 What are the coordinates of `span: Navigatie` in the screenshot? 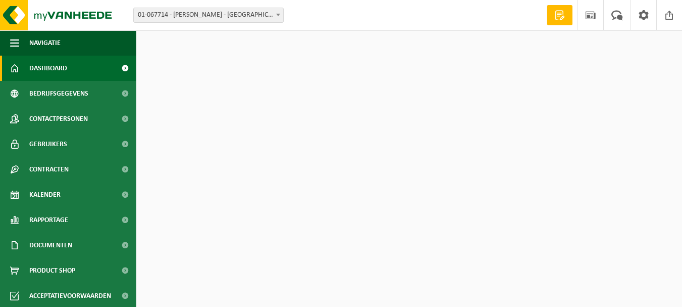 It's located at (45, 43).